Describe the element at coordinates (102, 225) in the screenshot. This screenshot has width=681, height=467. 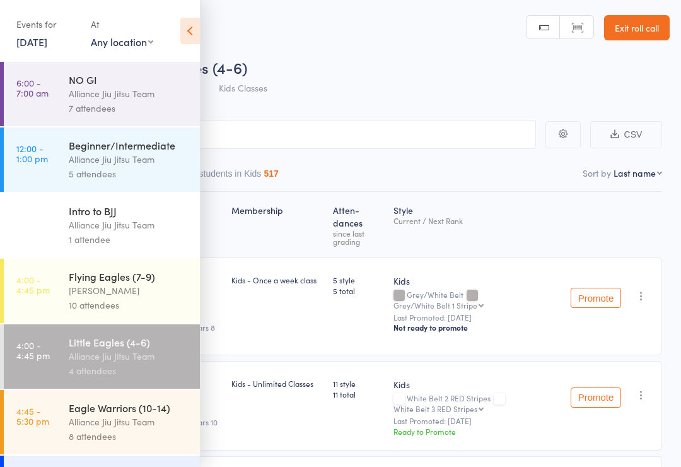
I see `a: 12:00 -12:45 pmIntro to BJJAlliance Jiu Jitsu Team1 attendee` at that location.